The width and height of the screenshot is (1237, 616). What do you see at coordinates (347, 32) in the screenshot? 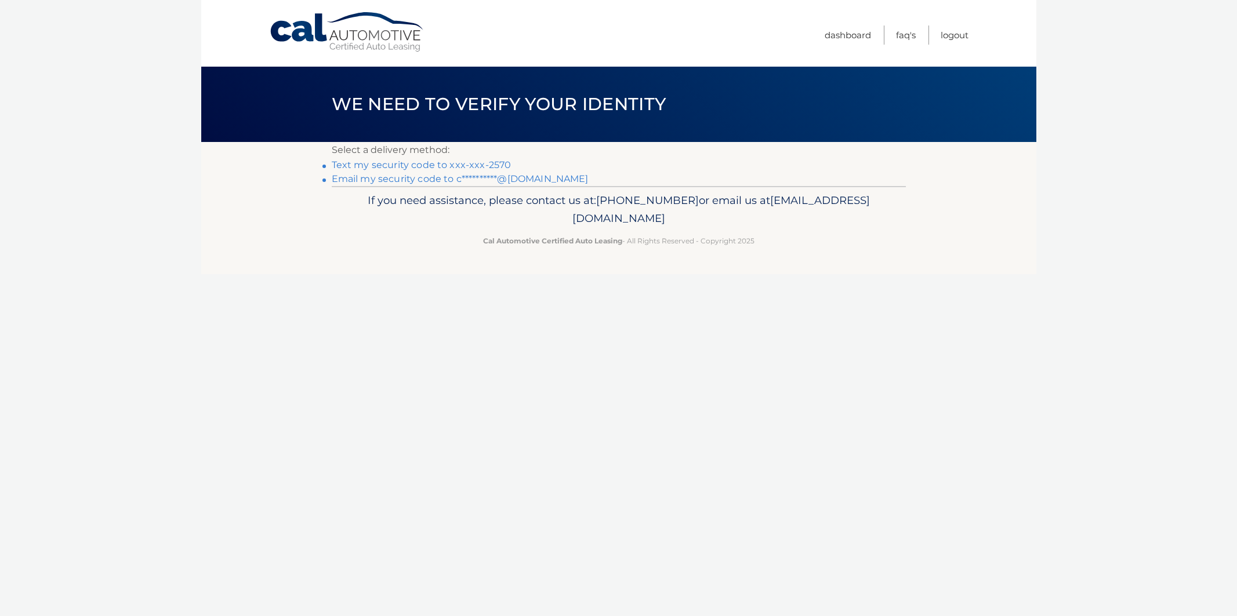
I see `a: Cal Automotive` at bounding box center [347, 32].